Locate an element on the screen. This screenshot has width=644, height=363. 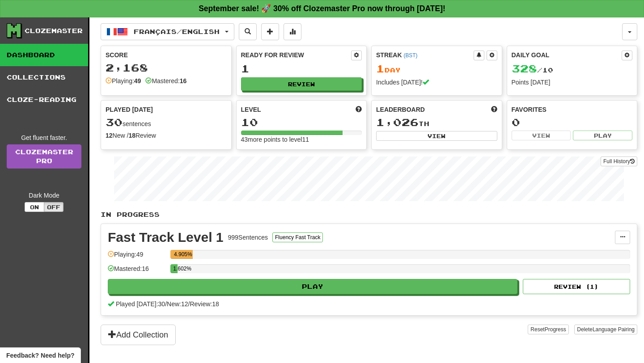
button: Français/English is located at coordinates (167, 32).